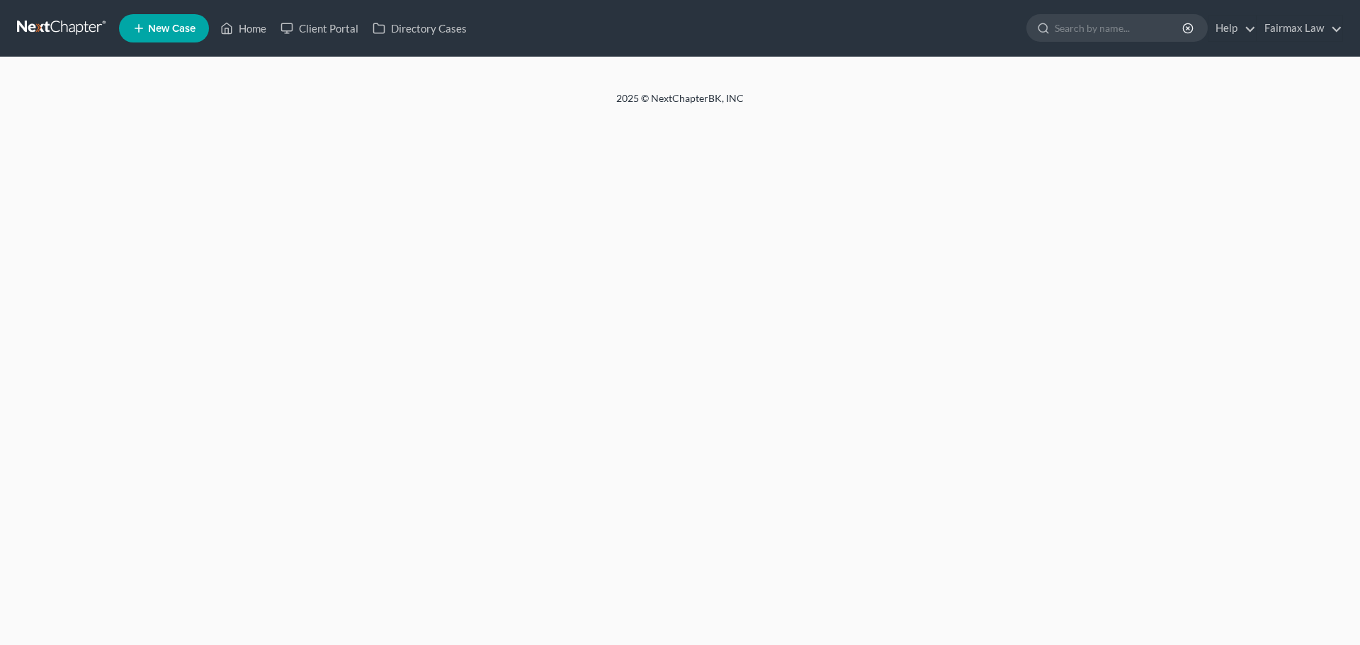 This screenshot has height=645, width=1360. What do you see at coordinates (243, 28) in the screenshot?
I see `a: Home` at bounding box center [243, 28].